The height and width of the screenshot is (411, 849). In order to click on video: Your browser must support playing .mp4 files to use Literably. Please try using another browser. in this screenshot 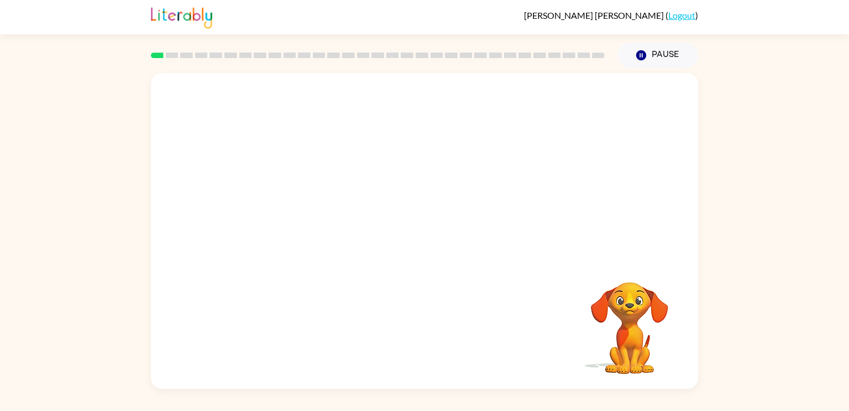, I will do `click(630, 320)`.